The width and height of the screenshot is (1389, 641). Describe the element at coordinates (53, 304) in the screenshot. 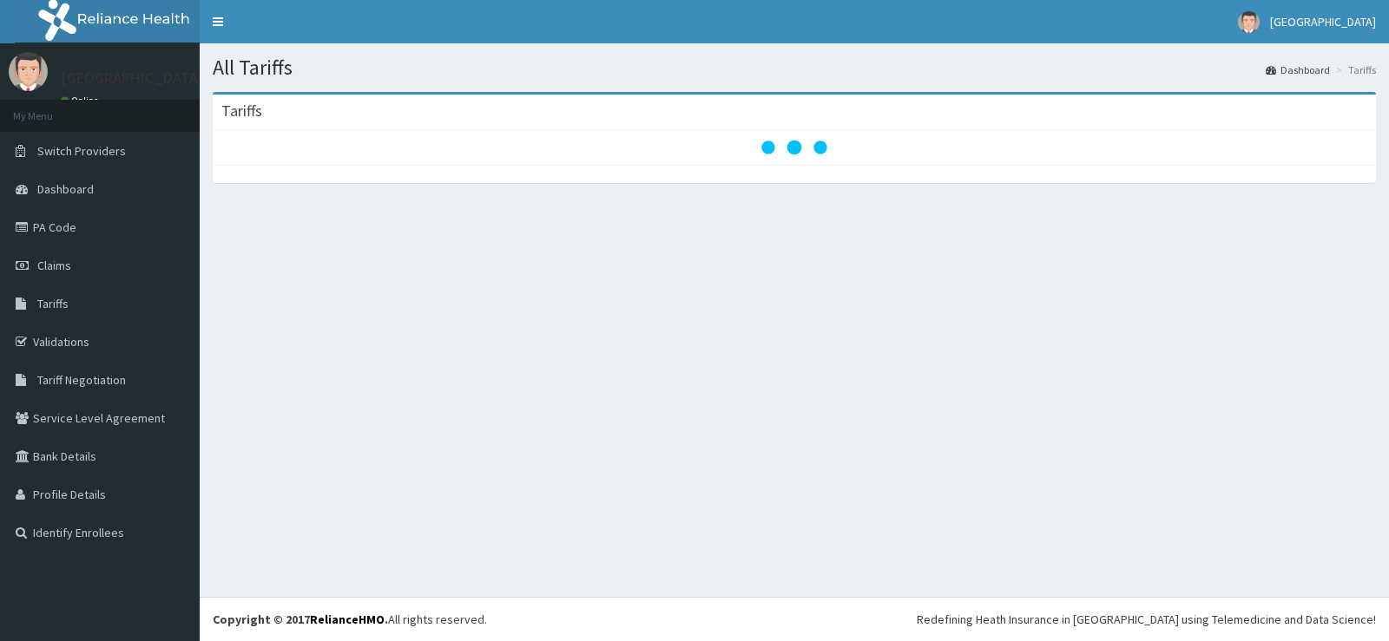

I see `span: Tariffs` at that location.